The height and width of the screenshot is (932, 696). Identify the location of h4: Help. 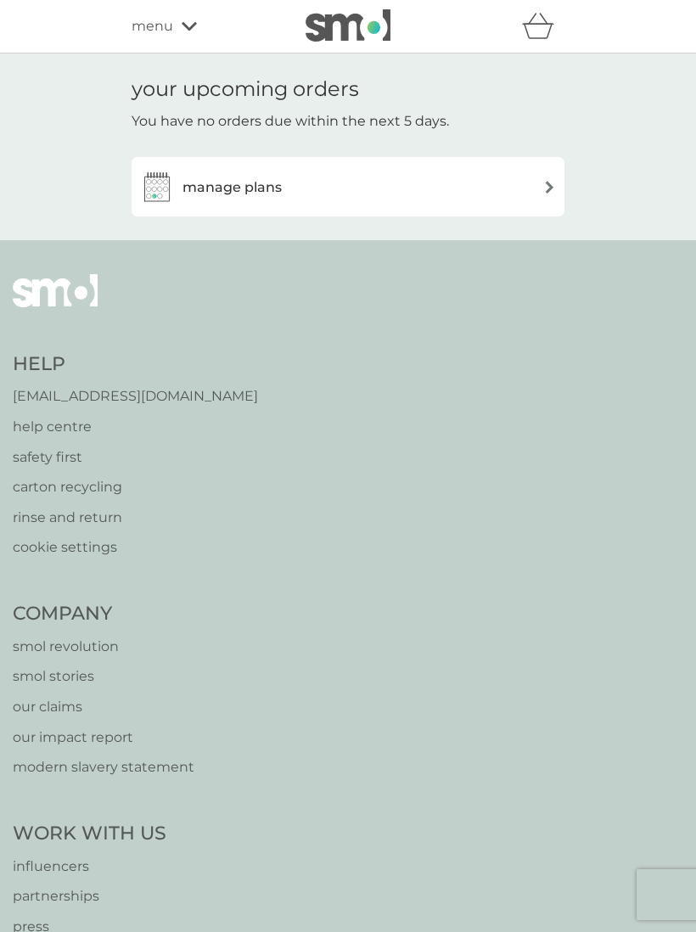
(135, 364).